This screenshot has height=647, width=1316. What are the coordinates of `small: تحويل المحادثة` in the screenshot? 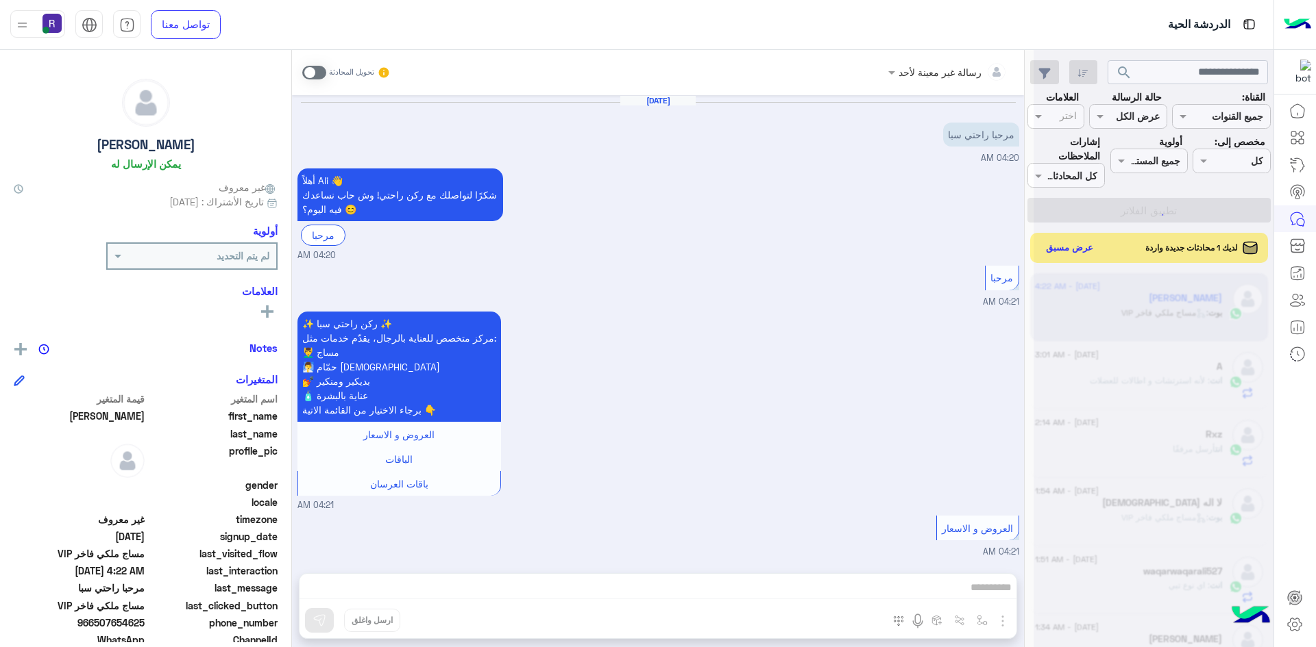 It's located at (351, 73).